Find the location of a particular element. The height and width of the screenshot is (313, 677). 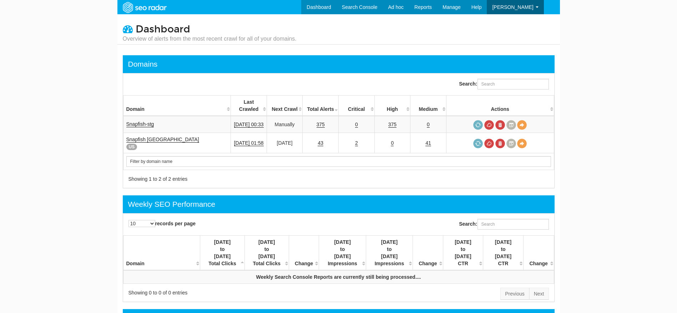

a: 2 is located at coordinates (356, 143).